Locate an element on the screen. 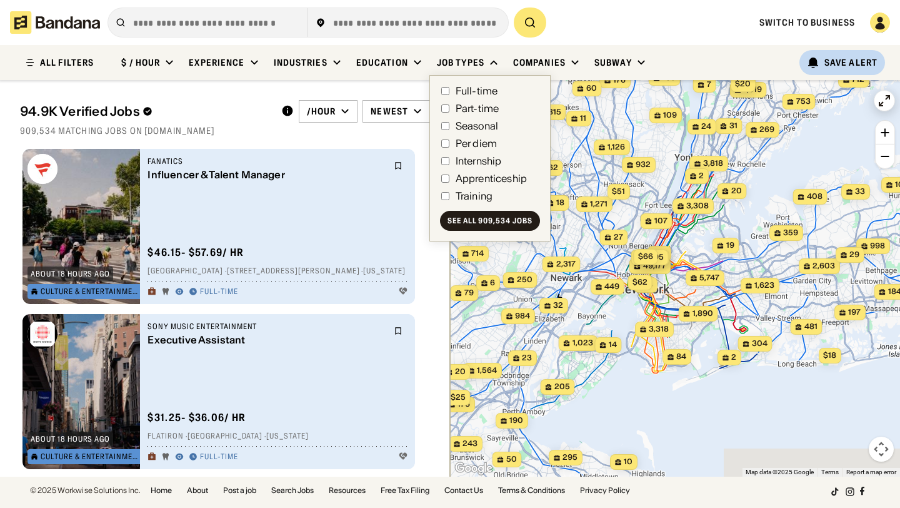 The height and width of the screenshot is (508, 900). div: Fanatics is located at coordinates (267, 161).